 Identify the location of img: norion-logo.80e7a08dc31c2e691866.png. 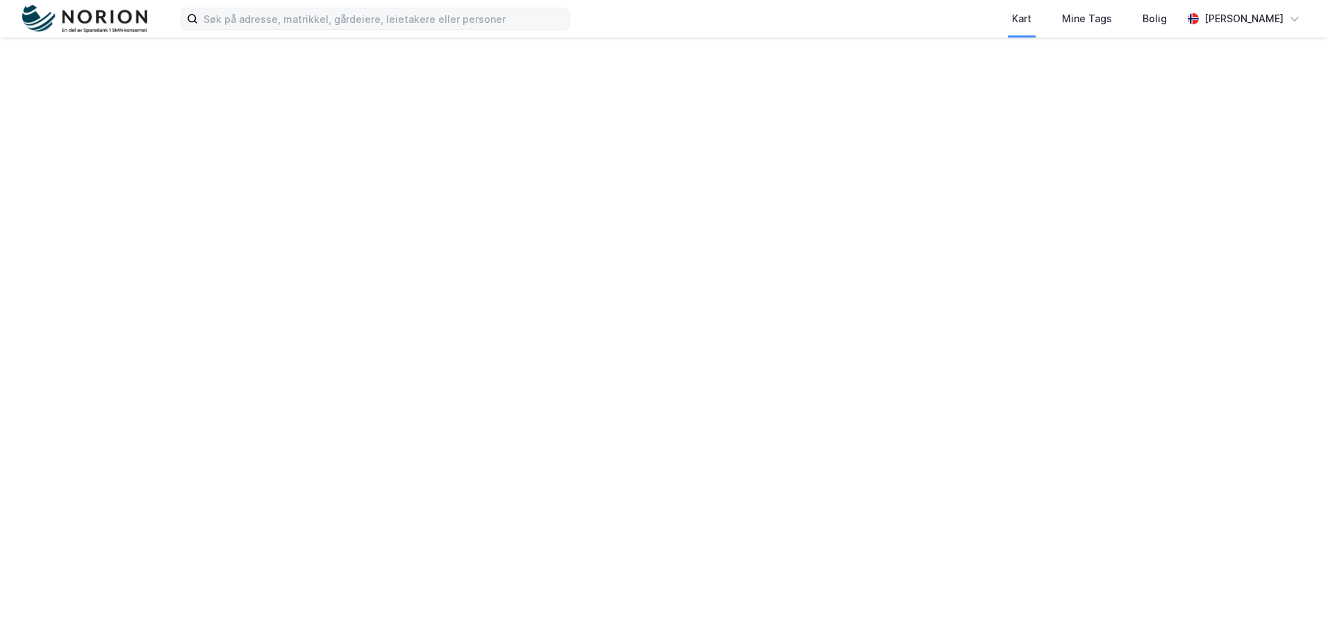
(85, 19).